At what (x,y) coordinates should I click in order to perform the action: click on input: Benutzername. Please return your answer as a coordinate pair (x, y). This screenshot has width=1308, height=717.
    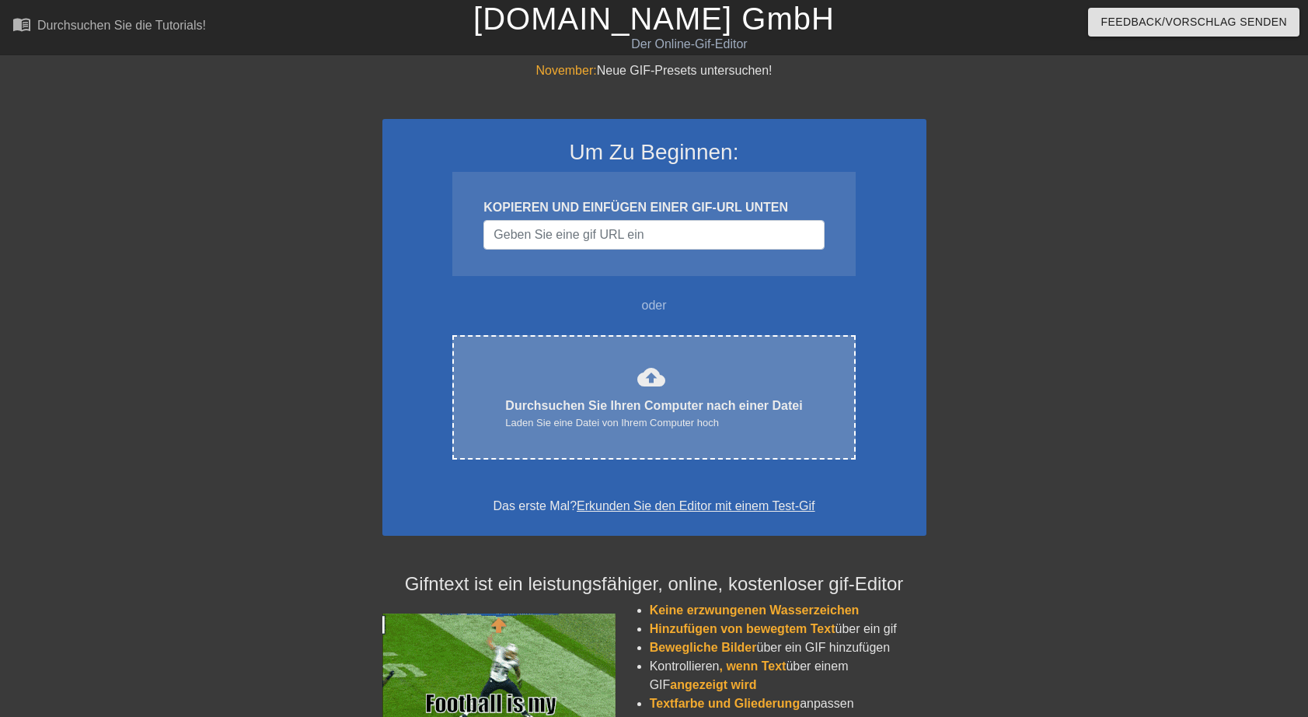
    Looking at the image, I should click on (654, 235).